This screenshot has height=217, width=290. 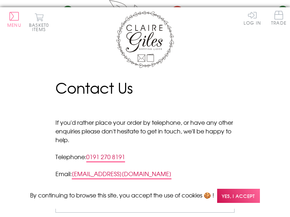 What do you see at coordinates (144, 88) in the screenshot?
I see `h1: Contact Us` at bounding box center [144, 88].